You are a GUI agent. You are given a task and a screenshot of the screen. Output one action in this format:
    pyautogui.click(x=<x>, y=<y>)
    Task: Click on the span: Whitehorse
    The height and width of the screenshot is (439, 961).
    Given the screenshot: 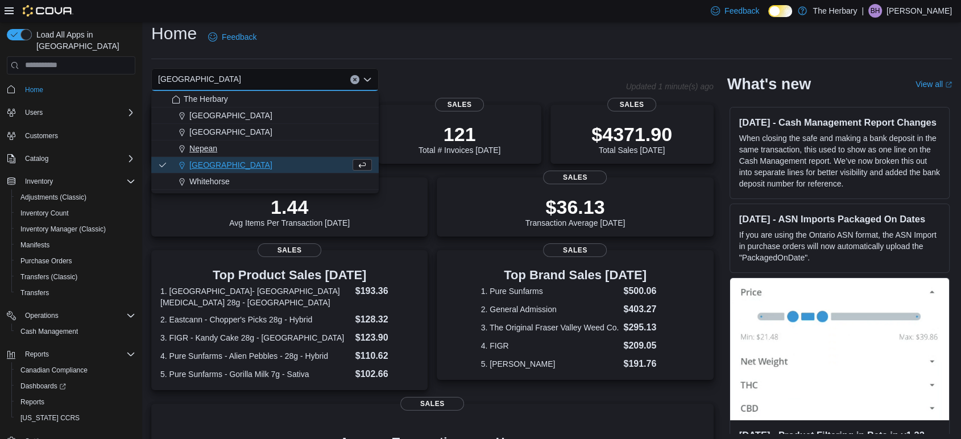 What is the action you would take?
    pyautogui.click(x=209, y=181)
    